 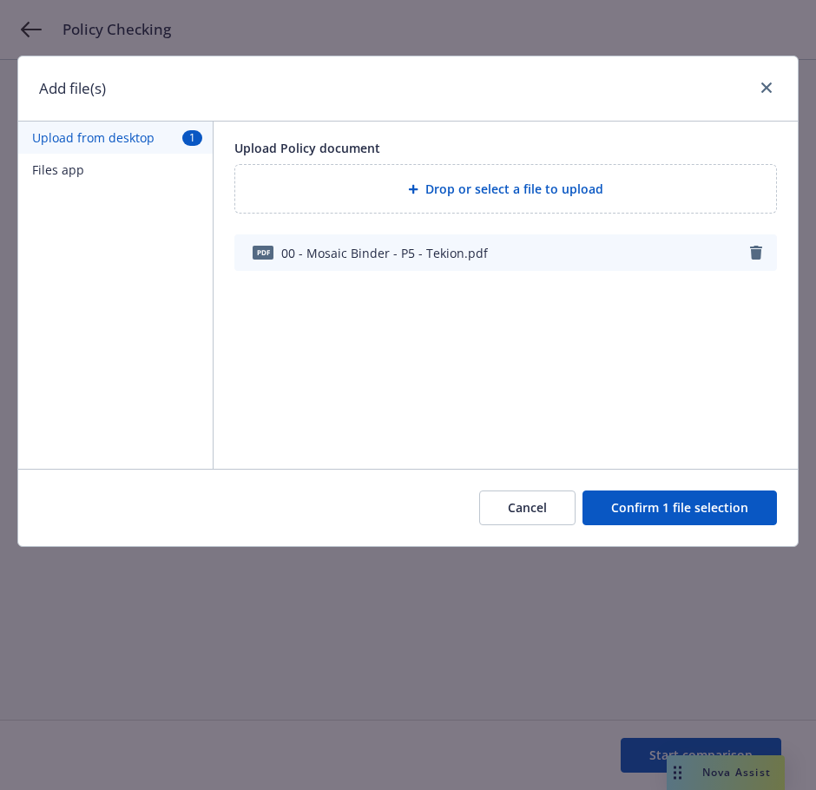 I want to click on button: Cancel, so click(x=527, y=508).